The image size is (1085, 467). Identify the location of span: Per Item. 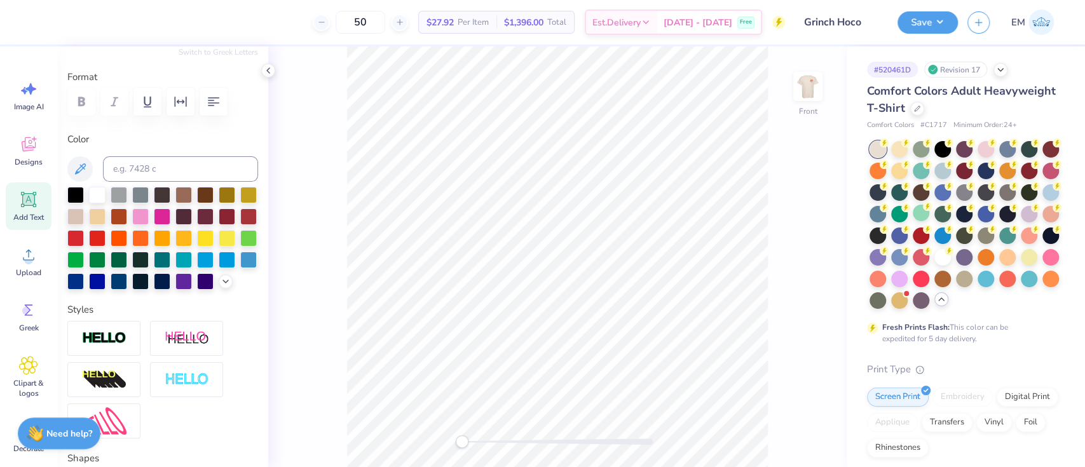
(473, 22).